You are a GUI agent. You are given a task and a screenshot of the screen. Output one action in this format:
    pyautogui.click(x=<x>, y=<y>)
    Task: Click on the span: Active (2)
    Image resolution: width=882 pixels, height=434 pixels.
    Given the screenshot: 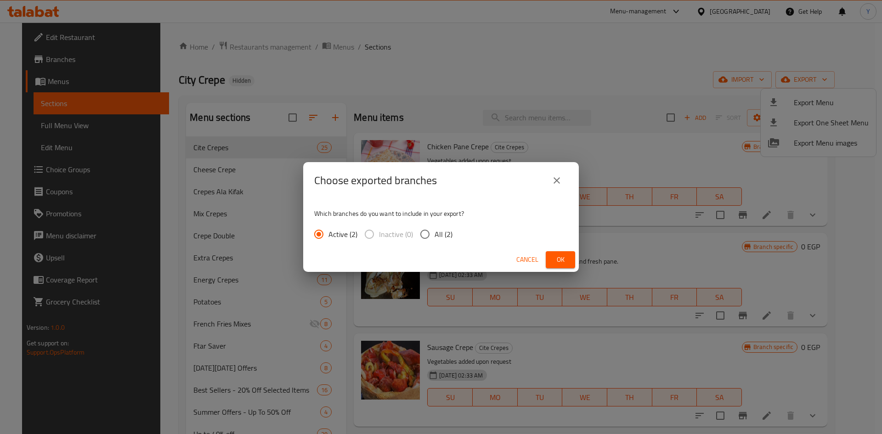 What is the action you would take?
    pyautogui.click(x=343, y=234)
    